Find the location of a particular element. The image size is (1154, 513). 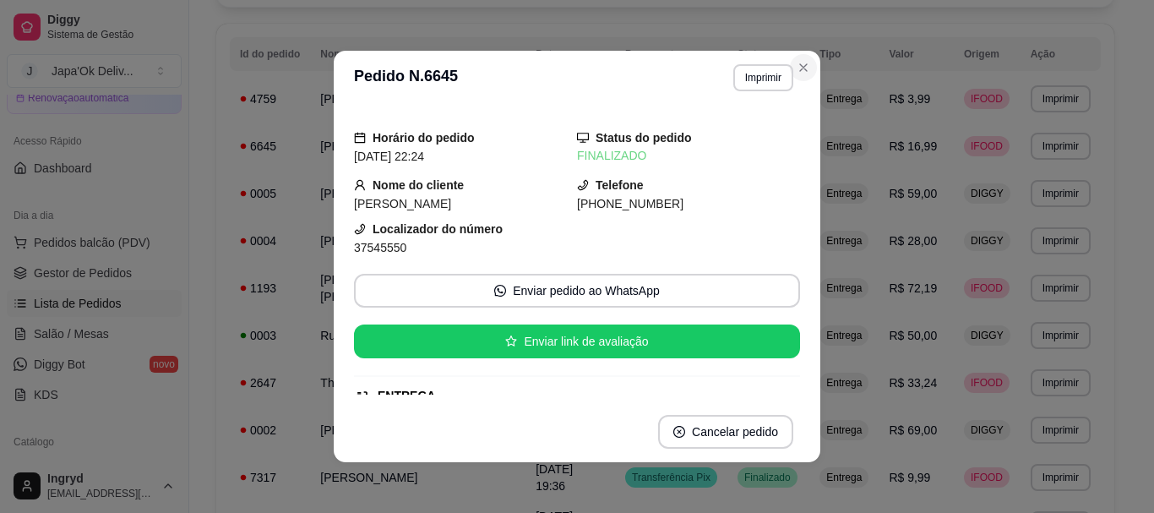

span: whats-app is located at coordinates (500, 291).